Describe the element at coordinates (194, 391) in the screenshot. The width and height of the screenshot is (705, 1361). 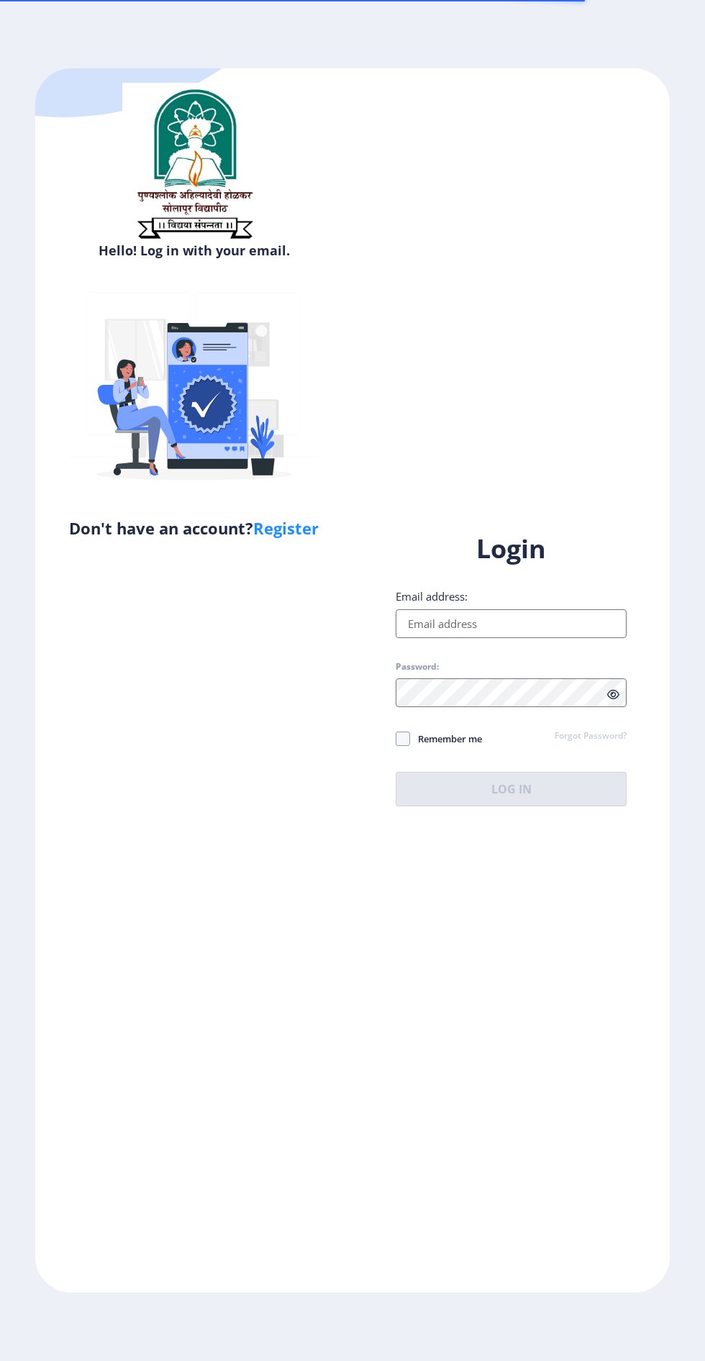
I see `img: Verified-rafiki.svg` at that location.